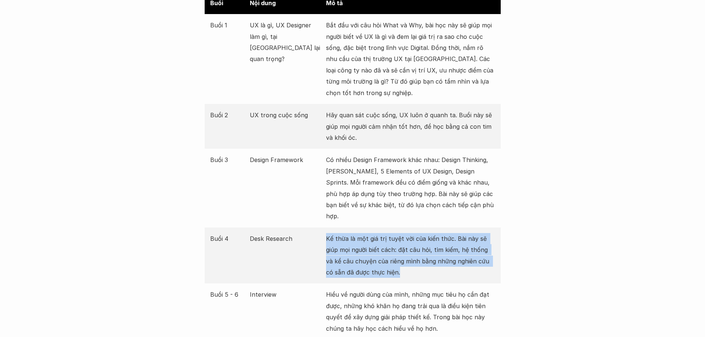 The height and width of the screenshot is (337, 705). What do you see at coordinates (228, 115) in the screenshot?
I see `p: Buổi 2` at bounding box center [228, 115].